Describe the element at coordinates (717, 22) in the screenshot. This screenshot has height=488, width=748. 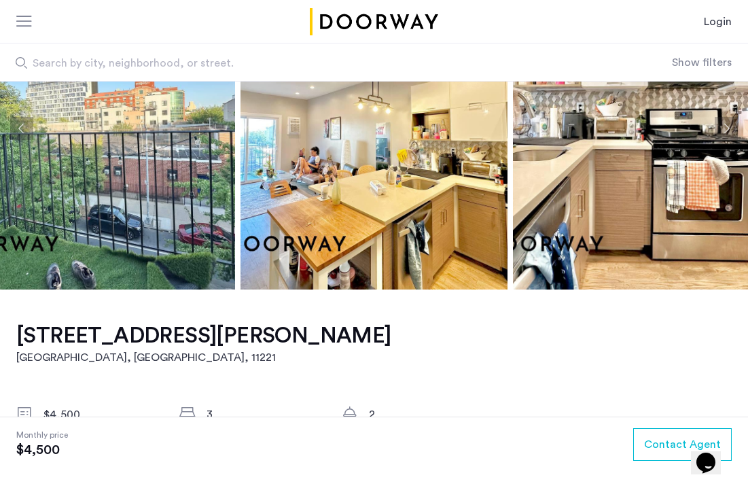
I see `a: Login` at that location.